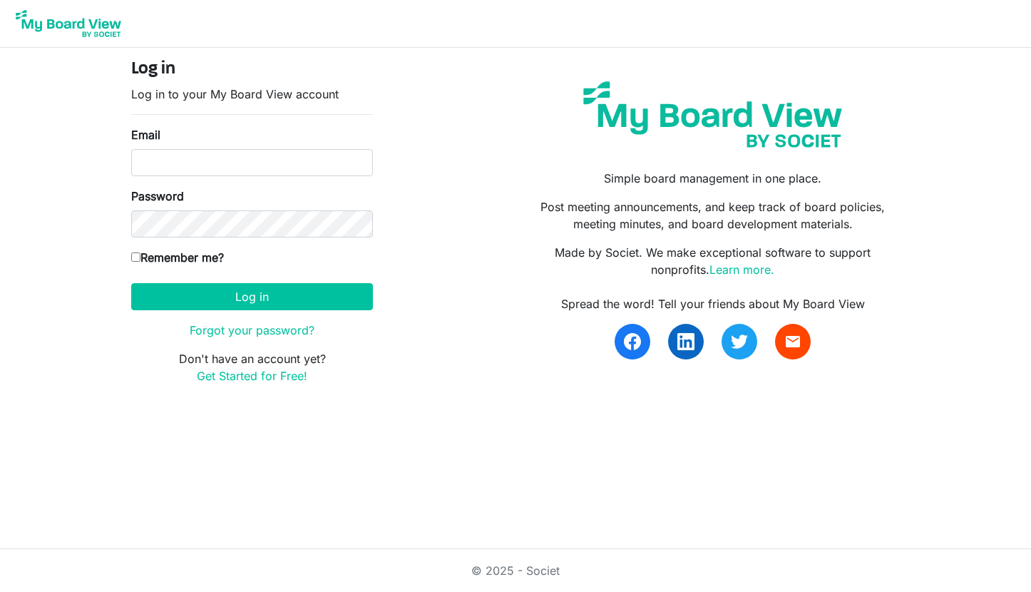 This screenshot has width=1031, height=592. I want to click on label: Remember me?, so click(178, 257).